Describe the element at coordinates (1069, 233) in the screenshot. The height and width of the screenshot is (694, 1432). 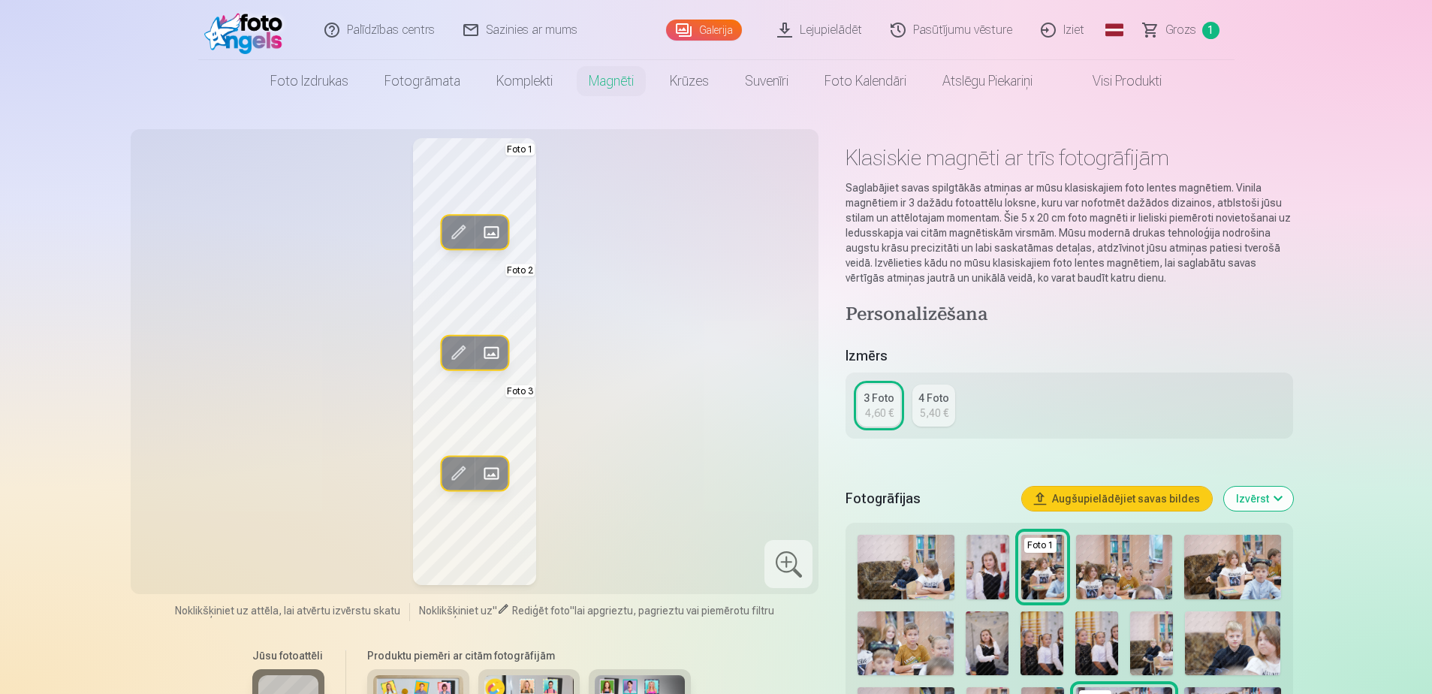
I see `p: Saglabājiet savas spilgtākās atmiņas ar mūsu klasiskajiem foto lentes magnētiem. Vinila magnētiem...` at that location.